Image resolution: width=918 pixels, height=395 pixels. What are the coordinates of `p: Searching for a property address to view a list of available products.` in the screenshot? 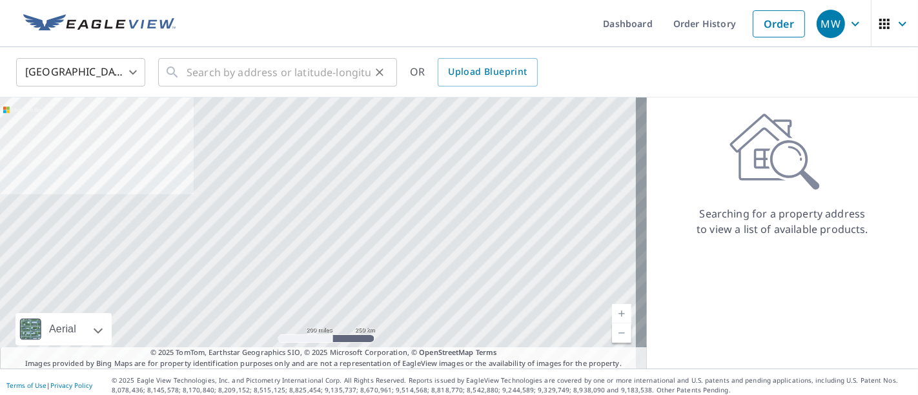 It's located at (782, 221).